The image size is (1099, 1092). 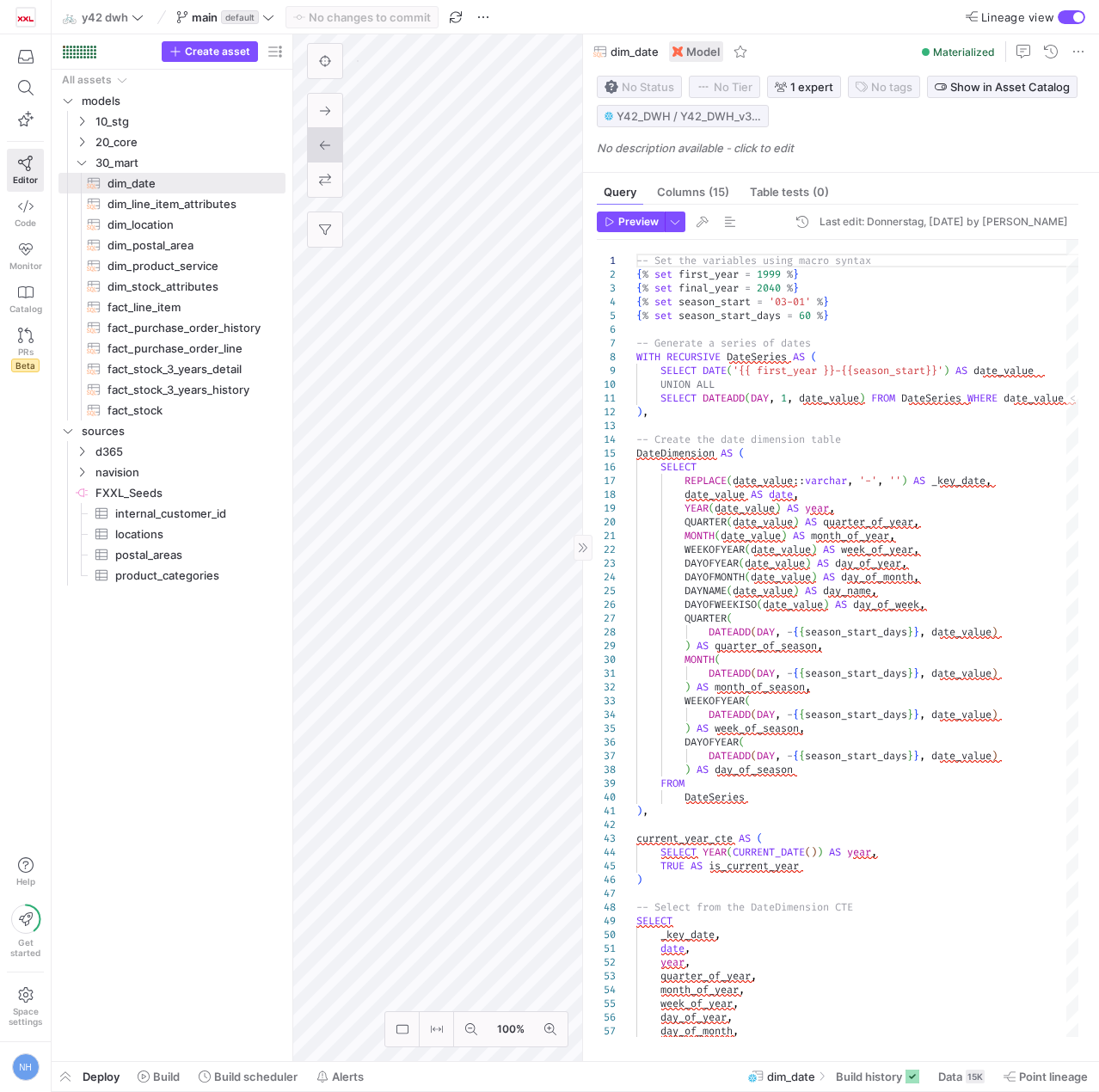 What do you see at coordinates (724, 343) in the screenshot?
I see `span: -- Generate a series of dates` at bounding box center [724, 343].